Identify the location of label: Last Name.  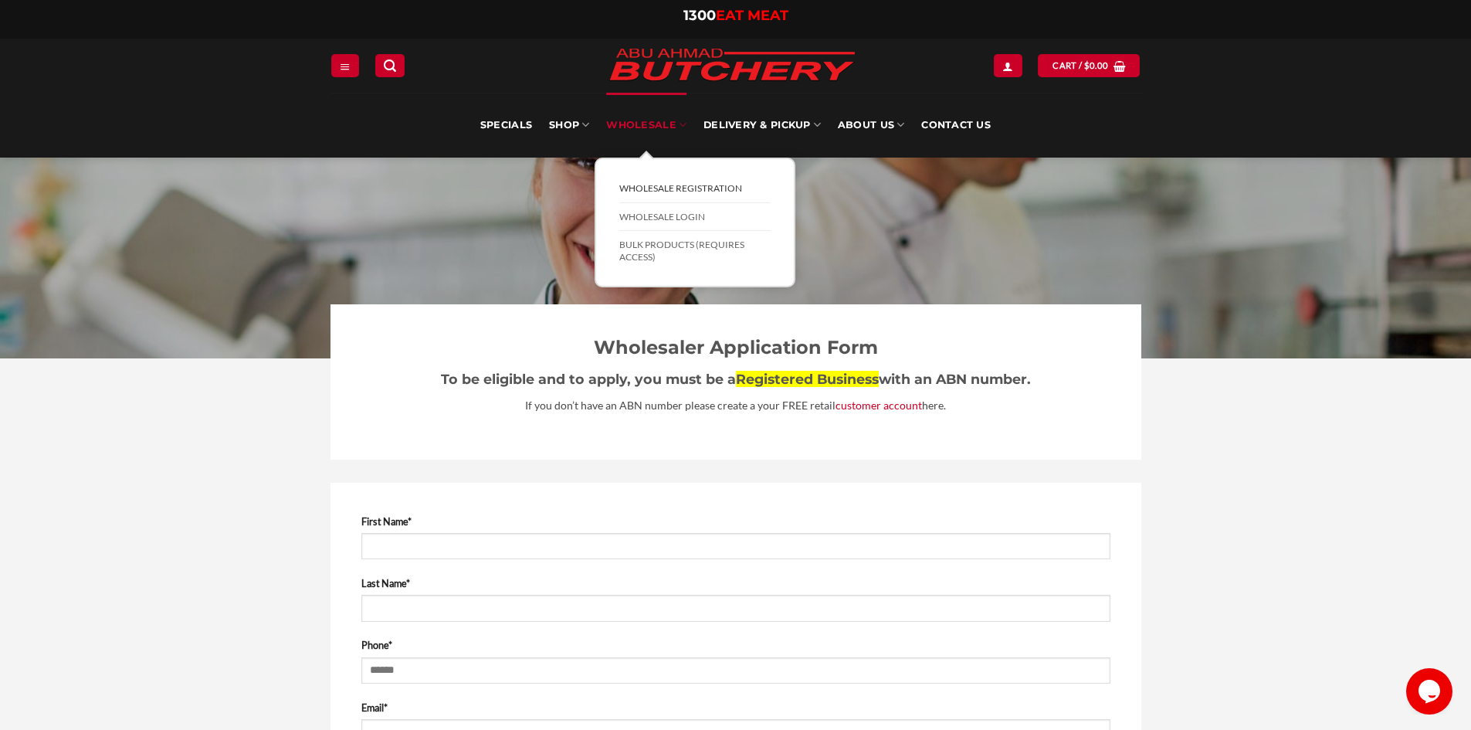
(736, 583).